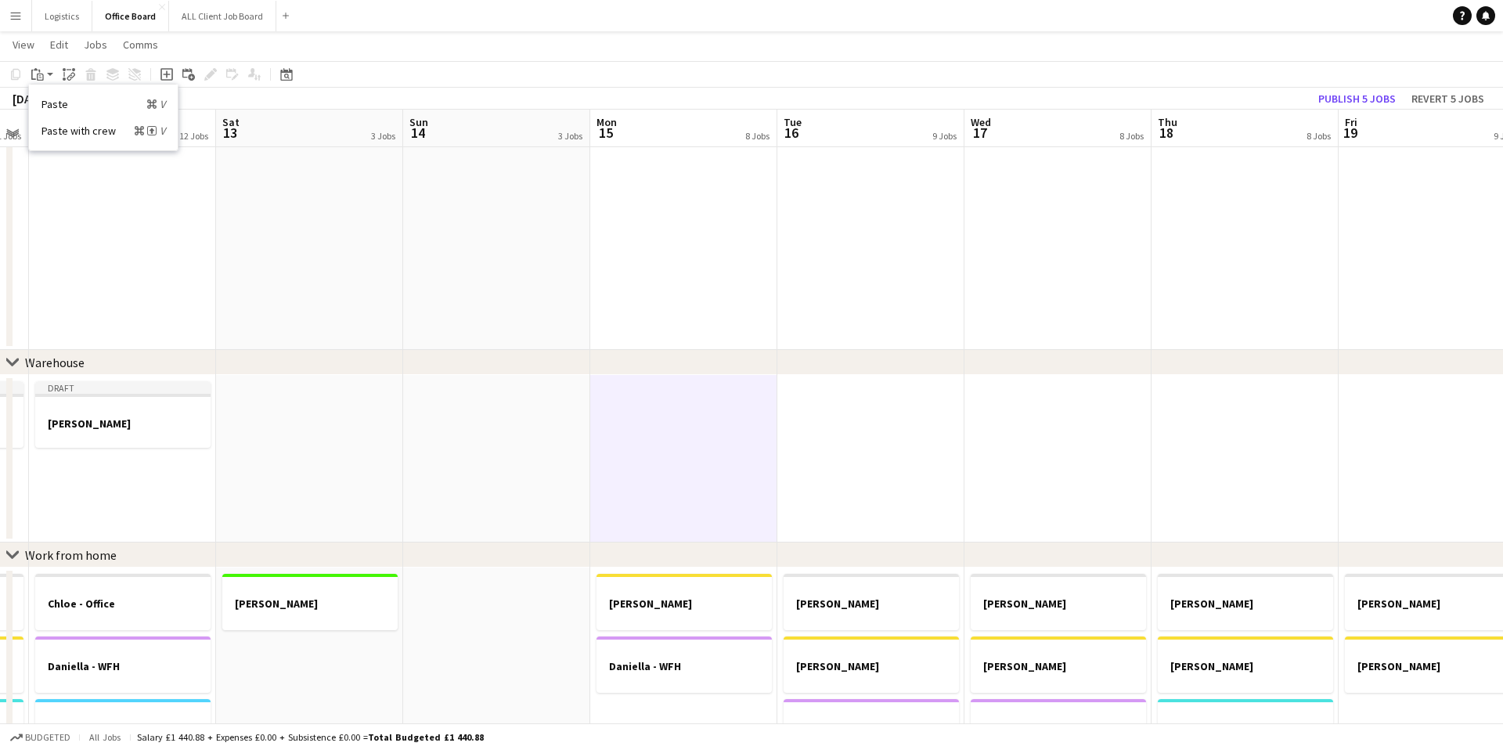 The image size is (1503, 750). What do you see at coordinates (48, 737) in the screenshot?
I see `span: Budgeted` at bounding box center [48, 737].